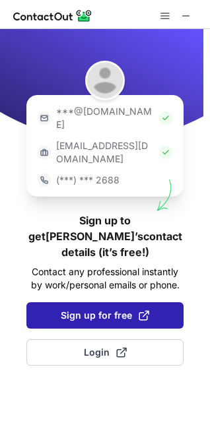 This screenshot has width=210, height=421. Describe the element at coordinates (105, 352) in the screenshot. I see `span: Login` at that location.